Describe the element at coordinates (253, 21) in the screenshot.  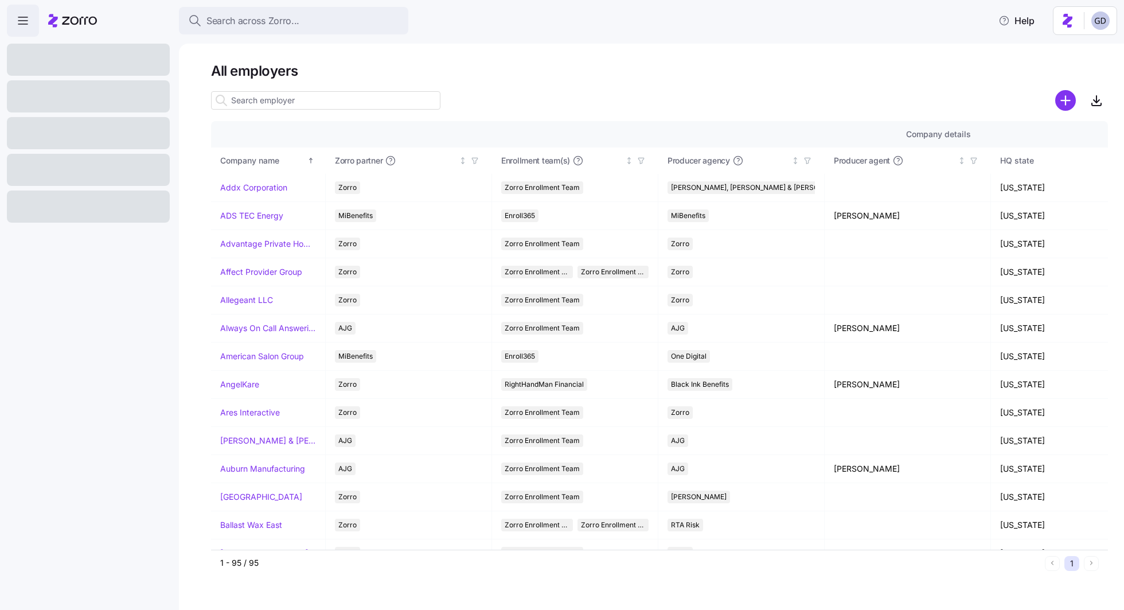
I see `span: Search across Zorro...` at that location.